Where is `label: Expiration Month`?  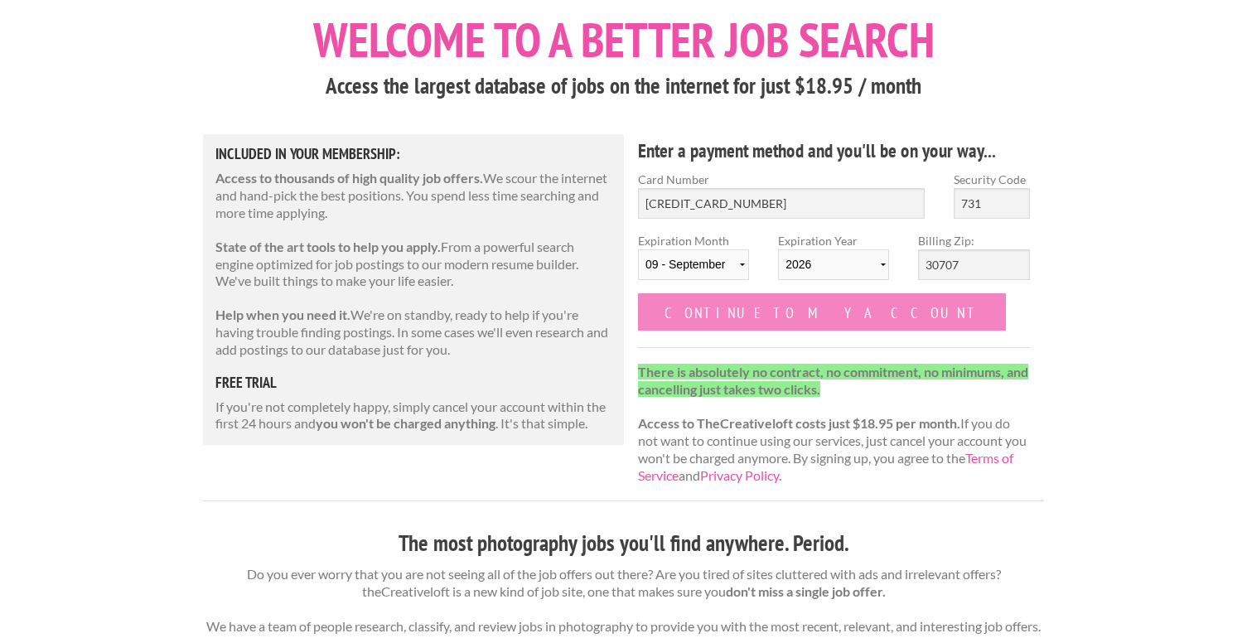
label: Expiration Month is located at coordinates (693, 263).